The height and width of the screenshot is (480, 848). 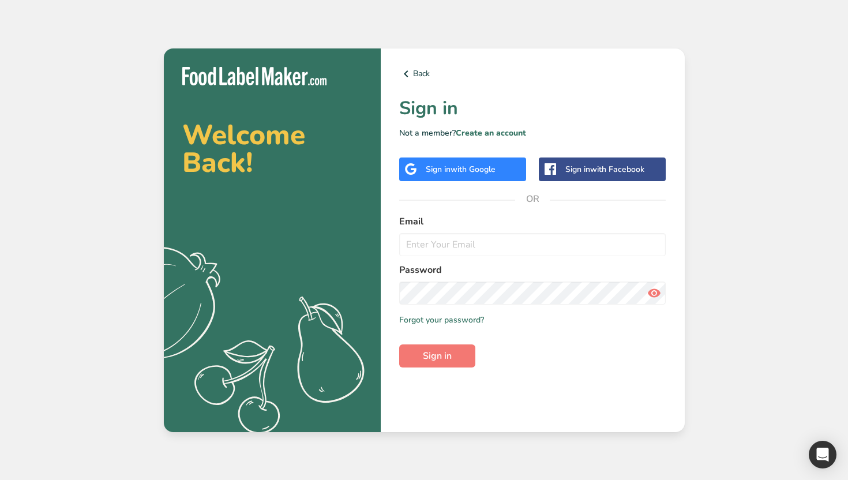 What do you see at coordinates (532, 270) in the screenshot?
I see `label: Password` at bounding box center [532, 270].